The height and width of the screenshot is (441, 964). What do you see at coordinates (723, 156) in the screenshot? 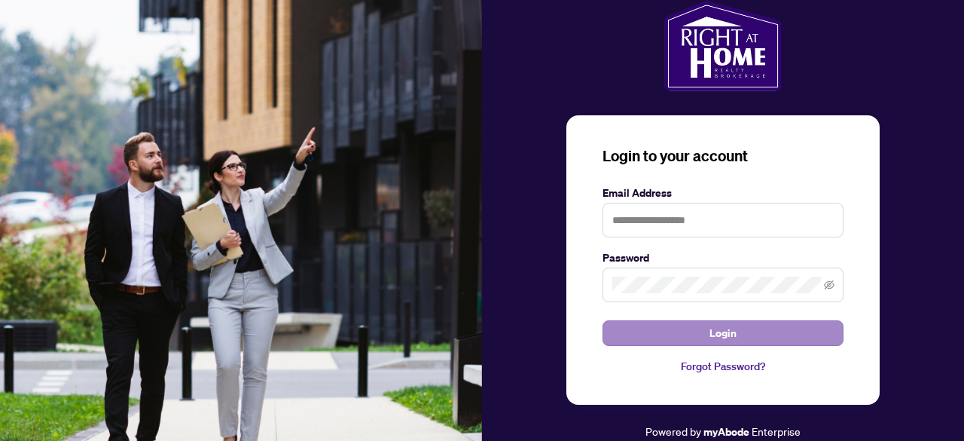
I see `h3: Login to your account` at bounding box center [723, 156].